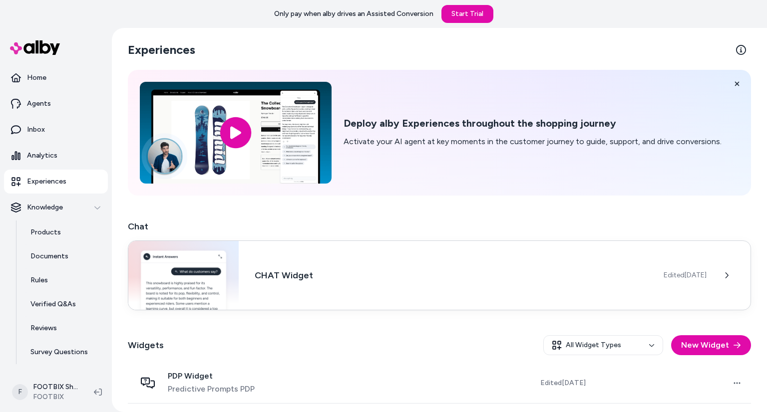 The image size is (767, 412). What do you see at coordinates (64, 304) in the screenshot?
I see `a: Verified Q&As` at bounding box center [64, 304].